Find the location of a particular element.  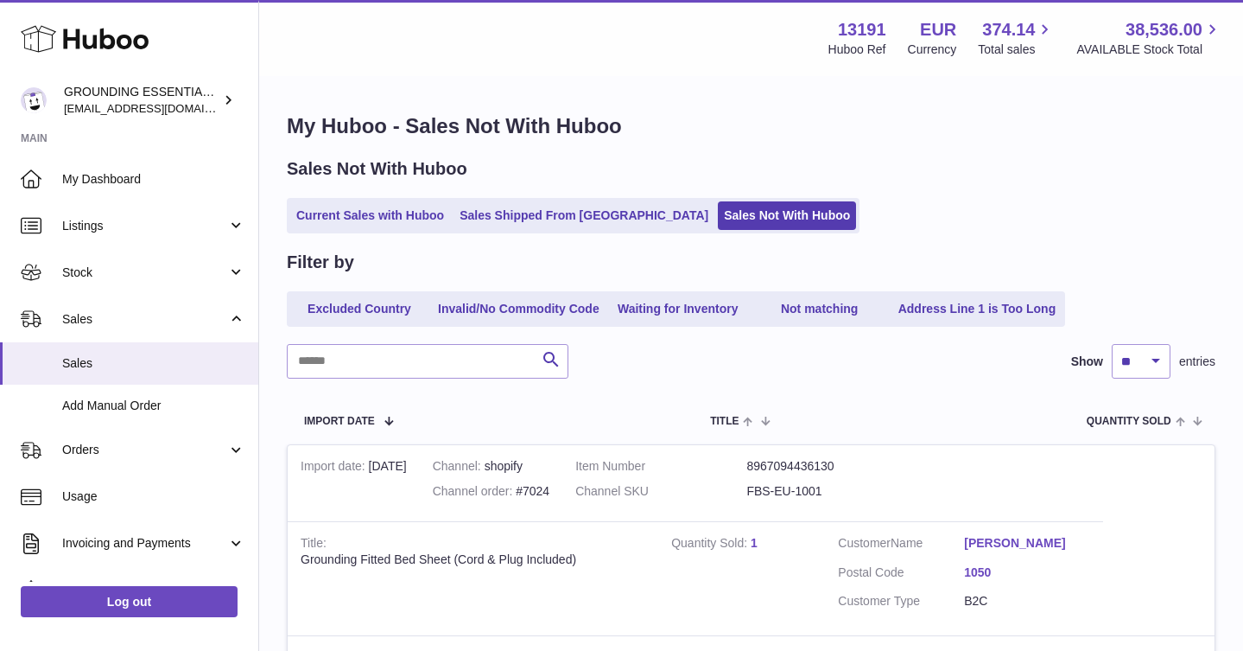

div: #7024 is located at coordinates (491, 491).